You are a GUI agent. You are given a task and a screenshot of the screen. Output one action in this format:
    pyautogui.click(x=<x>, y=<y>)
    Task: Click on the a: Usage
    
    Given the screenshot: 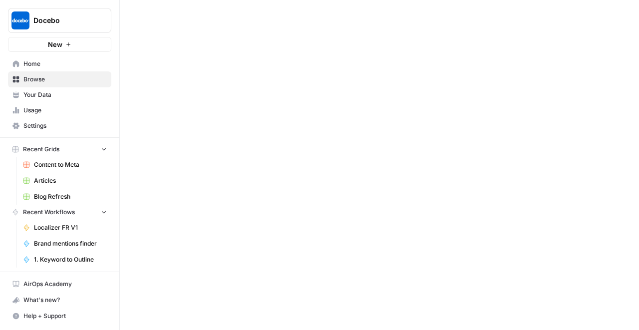 What is the action you would take?
    pyautogui.click(x=59, y=110)
    